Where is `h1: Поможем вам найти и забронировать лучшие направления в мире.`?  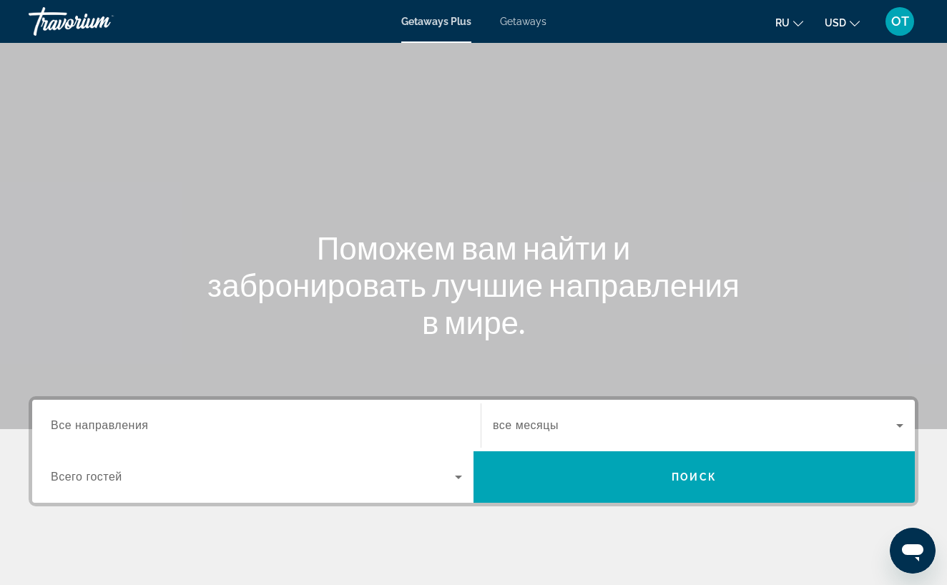
h1: Поможем вам найти и забронировать лучшие направления в мире. is located at coordinates (473, 285).